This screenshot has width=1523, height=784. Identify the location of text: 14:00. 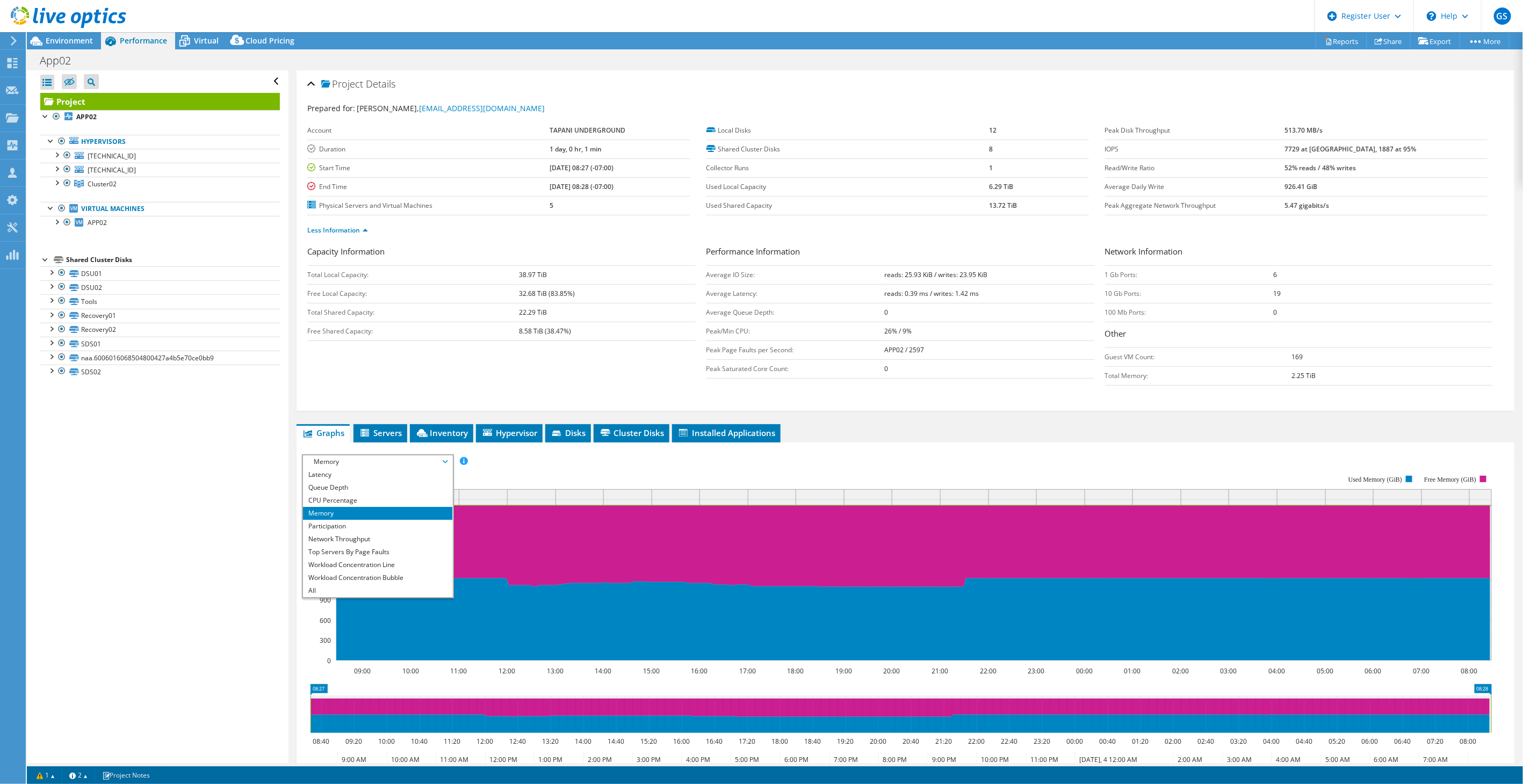
(583, 741).